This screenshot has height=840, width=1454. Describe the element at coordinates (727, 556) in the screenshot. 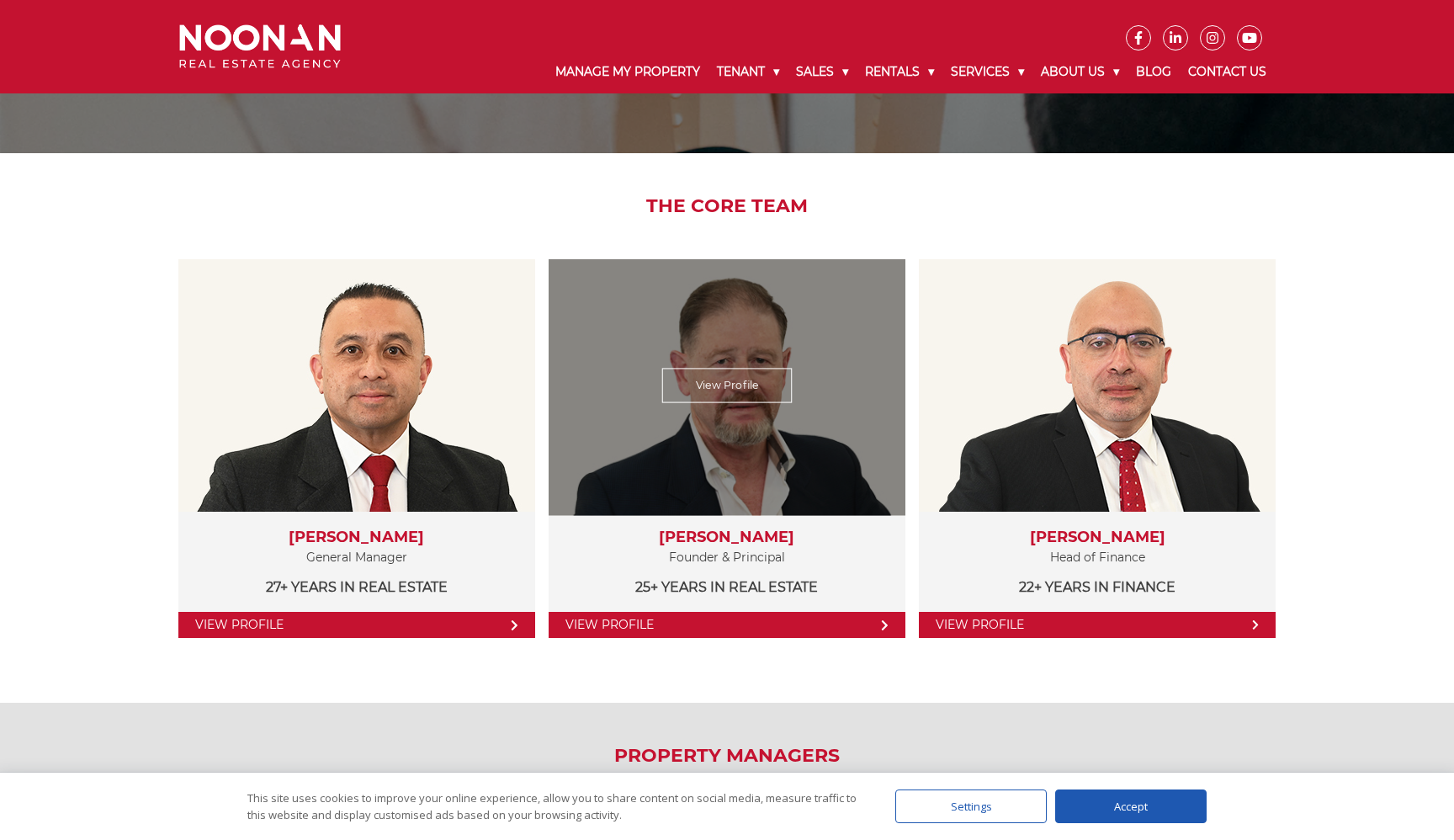

I see `p: Founder & Principal` at that location.